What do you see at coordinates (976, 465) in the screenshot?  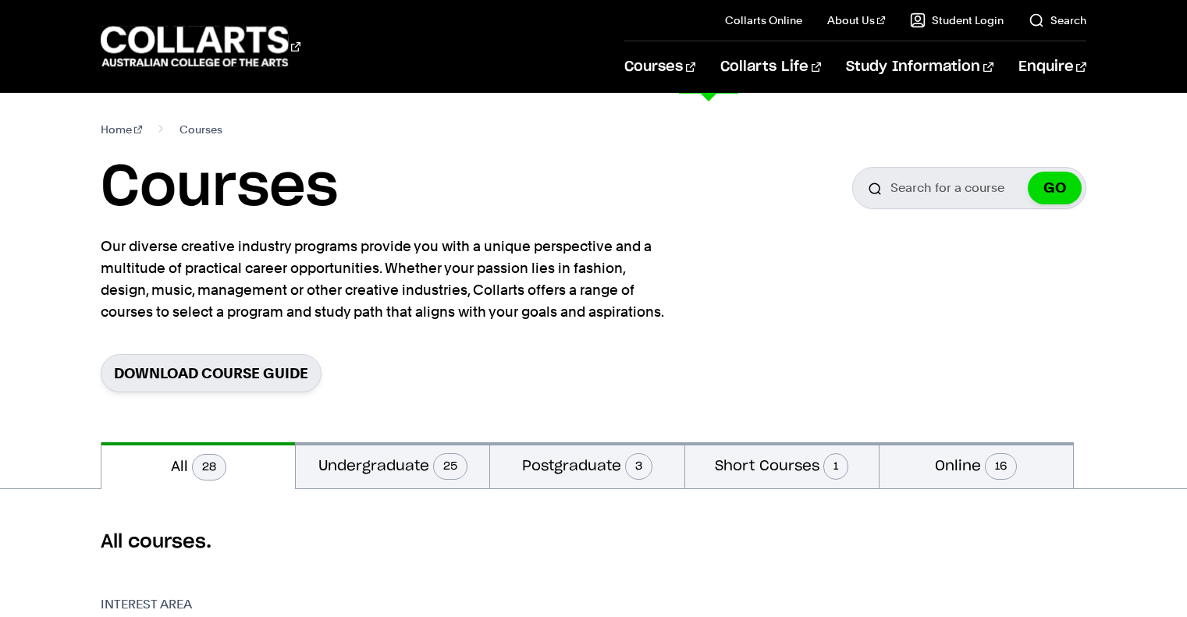 I see `button: Online16` at bounding box center [976, 465].